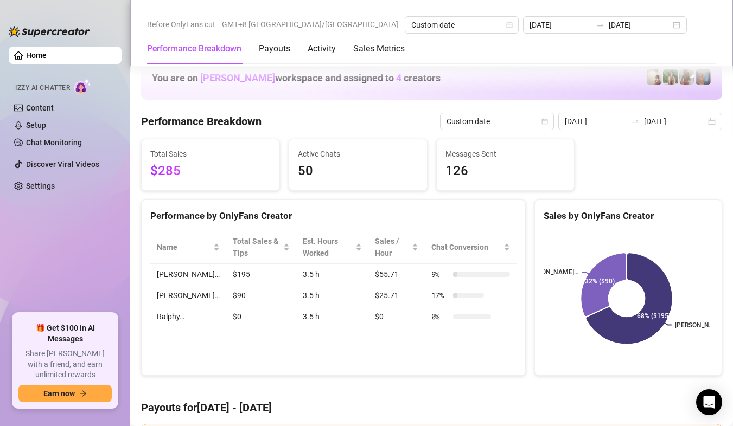 The height and width of the screenshot is (426, 733). Describe the element at coordinates (506, 171) in the screenshot. I see `span: 126` at that location.